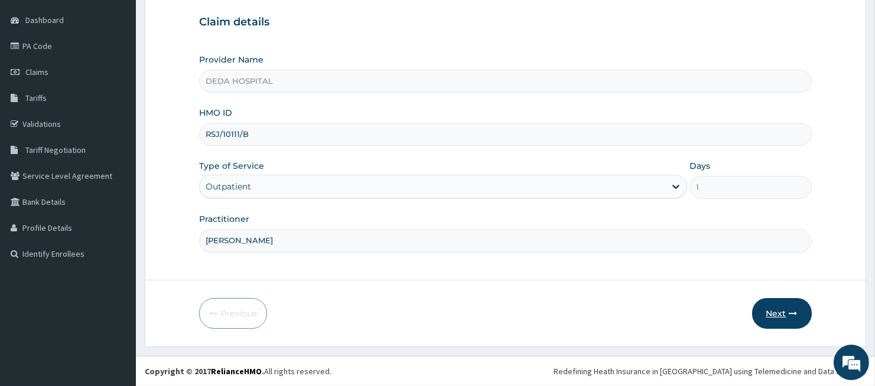 The width and height of the screenshot is (875, 386). What do you see at coordinates (37, 72) in the screenshot?
I see `span: Claims` at bounding box center [37, 72].